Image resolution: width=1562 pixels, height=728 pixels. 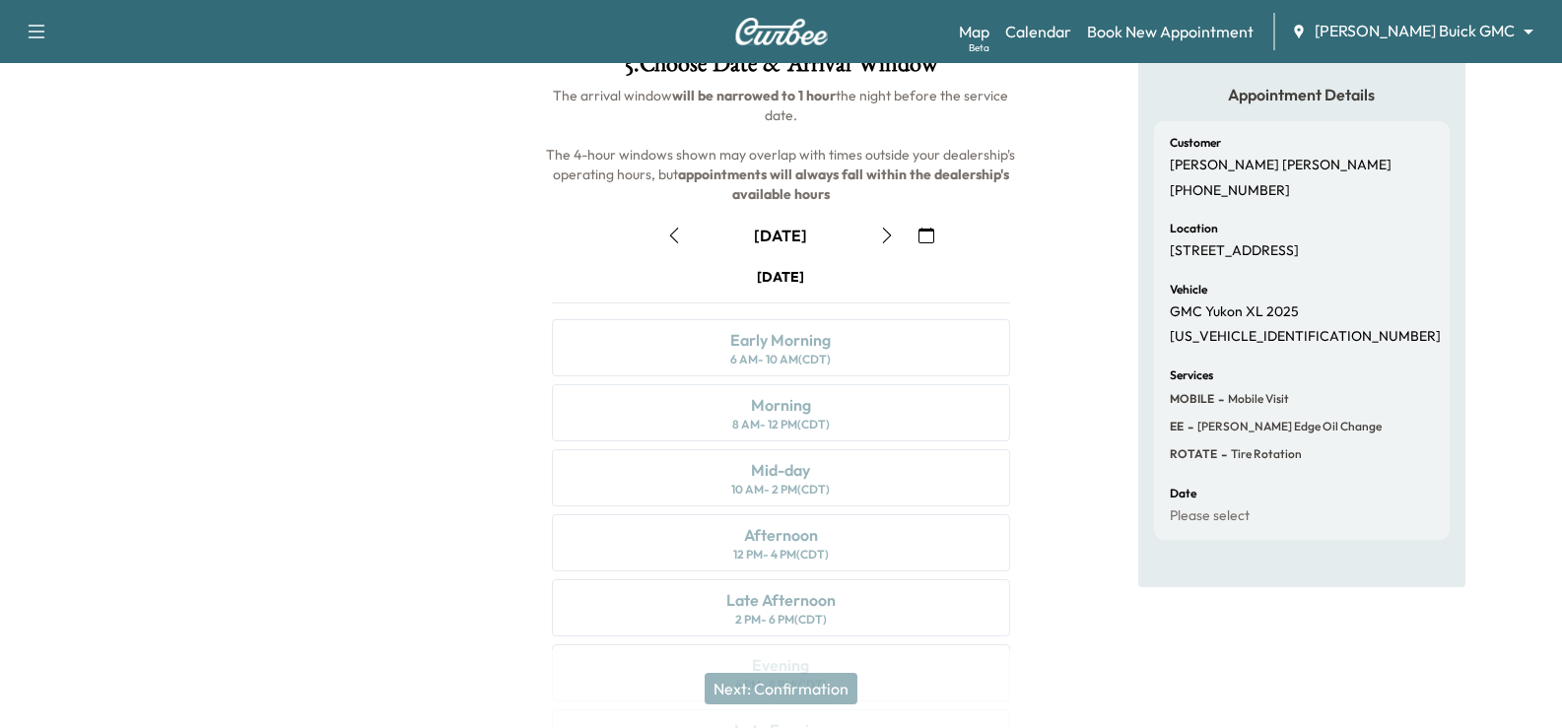 I want to click on b: will be narrowed to 1 hour, so click(x=754, y=96).